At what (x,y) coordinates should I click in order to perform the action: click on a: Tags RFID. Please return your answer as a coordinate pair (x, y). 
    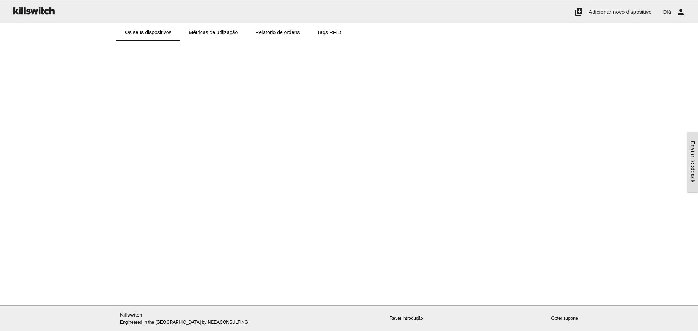
    Looking at the image, I should click on (329, 32).